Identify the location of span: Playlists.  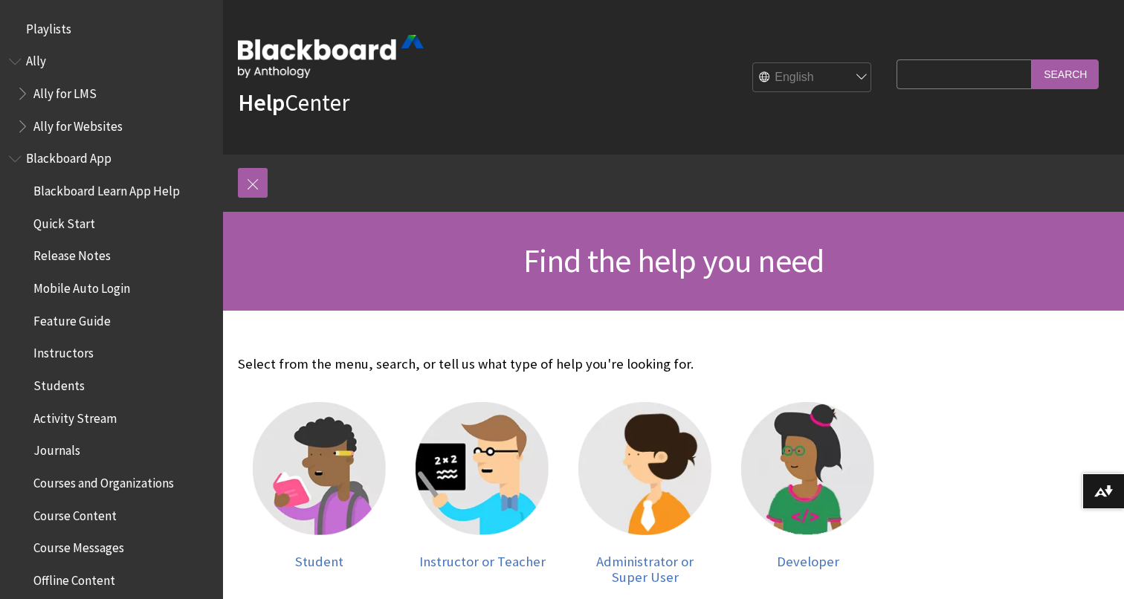
(48, 26).